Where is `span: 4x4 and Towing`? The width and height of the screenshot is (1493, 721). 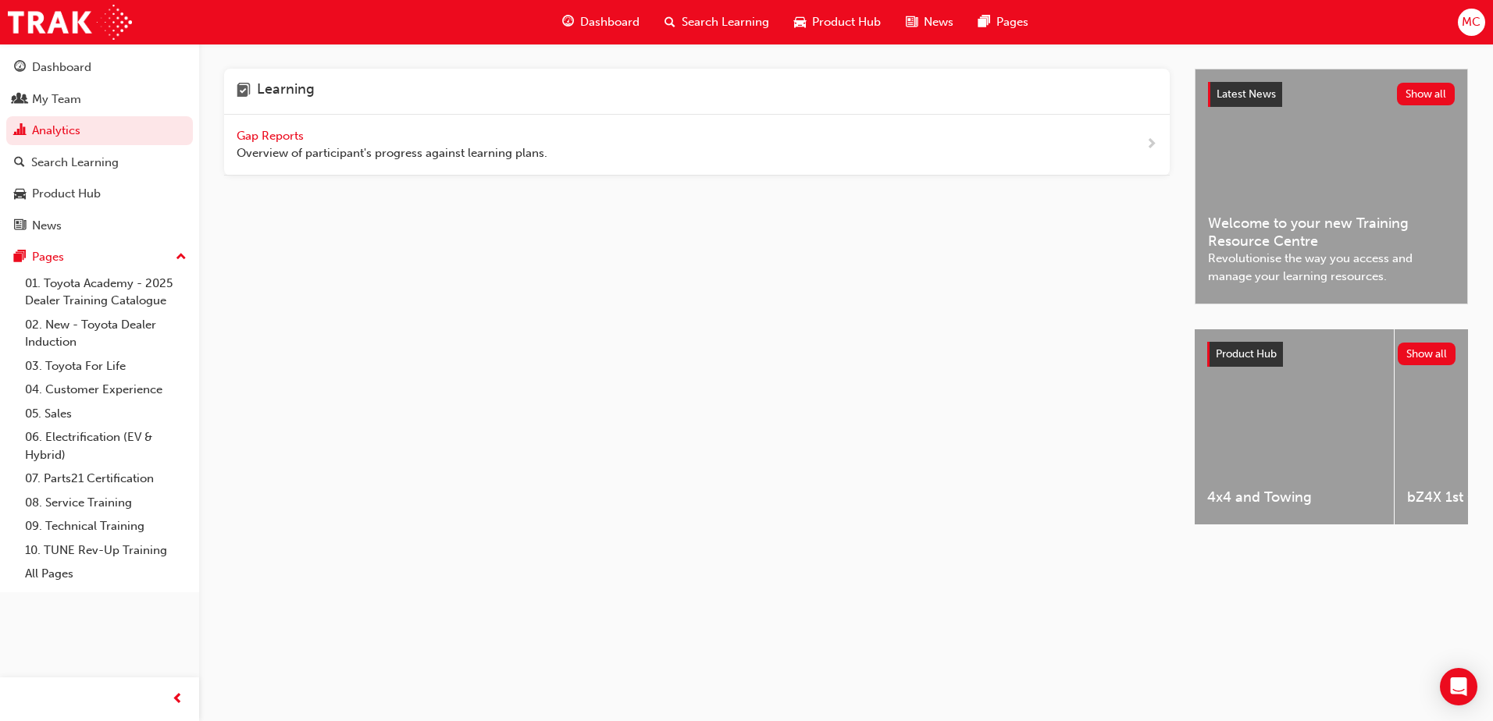 span: 4x4 and Towing is located at coordinates (1294, 497).